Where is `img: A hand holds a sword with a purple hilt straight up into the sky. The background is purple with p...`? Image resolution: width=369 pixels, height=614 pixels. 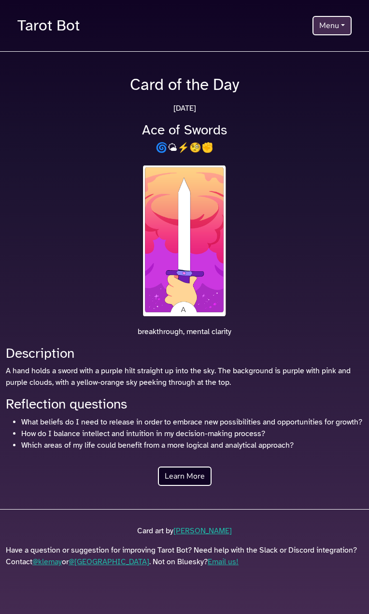 img: A hand holds a sword with a purple hilt straight up into the sky. The background is purple with p... is located at coordinates (184, 241).